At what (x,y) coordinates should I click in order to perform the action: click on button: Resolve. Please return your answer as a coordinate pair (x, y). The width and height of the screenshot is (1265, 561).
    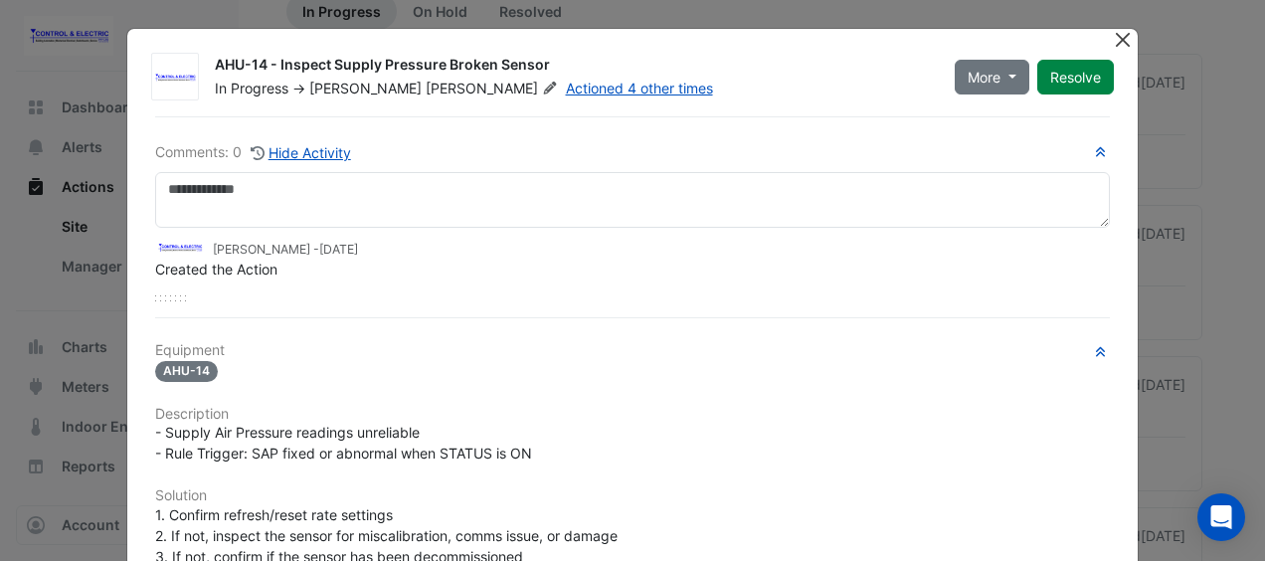
    Looking at the image, I should click on (1075, 77).